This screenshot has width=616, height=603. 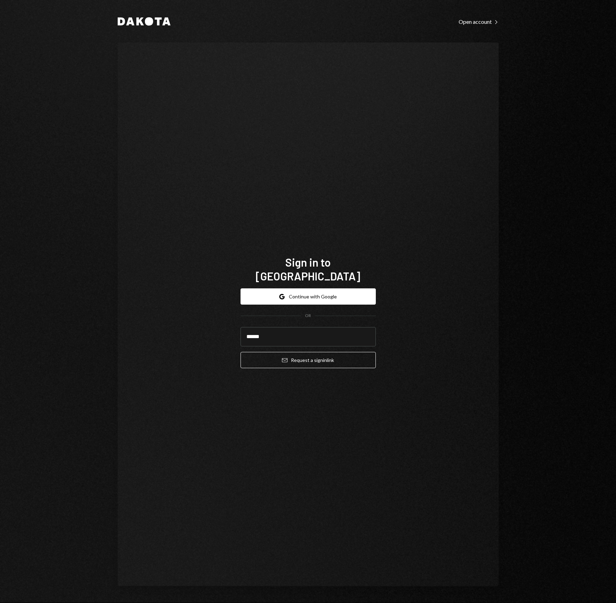 I want to click on button: Continue with Google, so click(x=308, y=296).